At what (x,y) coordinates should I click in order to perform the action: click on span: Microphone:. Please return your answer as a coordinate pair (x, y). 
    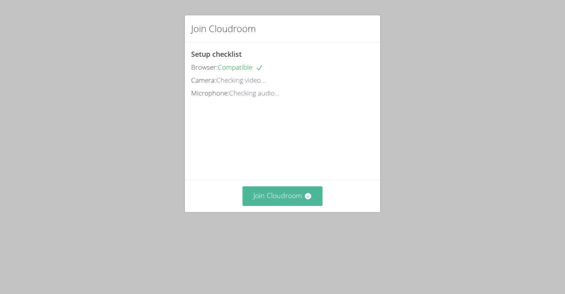
    Looking at the image, I should click on (210, 93).